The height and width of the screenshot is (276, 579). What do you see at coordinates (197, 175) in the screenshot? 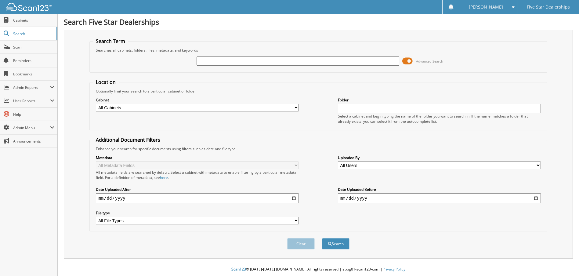
I see `div: All metadata fields are searched by default. Select a cabinet with metadata to enable filtering b...` at bounding box center [197, 175].